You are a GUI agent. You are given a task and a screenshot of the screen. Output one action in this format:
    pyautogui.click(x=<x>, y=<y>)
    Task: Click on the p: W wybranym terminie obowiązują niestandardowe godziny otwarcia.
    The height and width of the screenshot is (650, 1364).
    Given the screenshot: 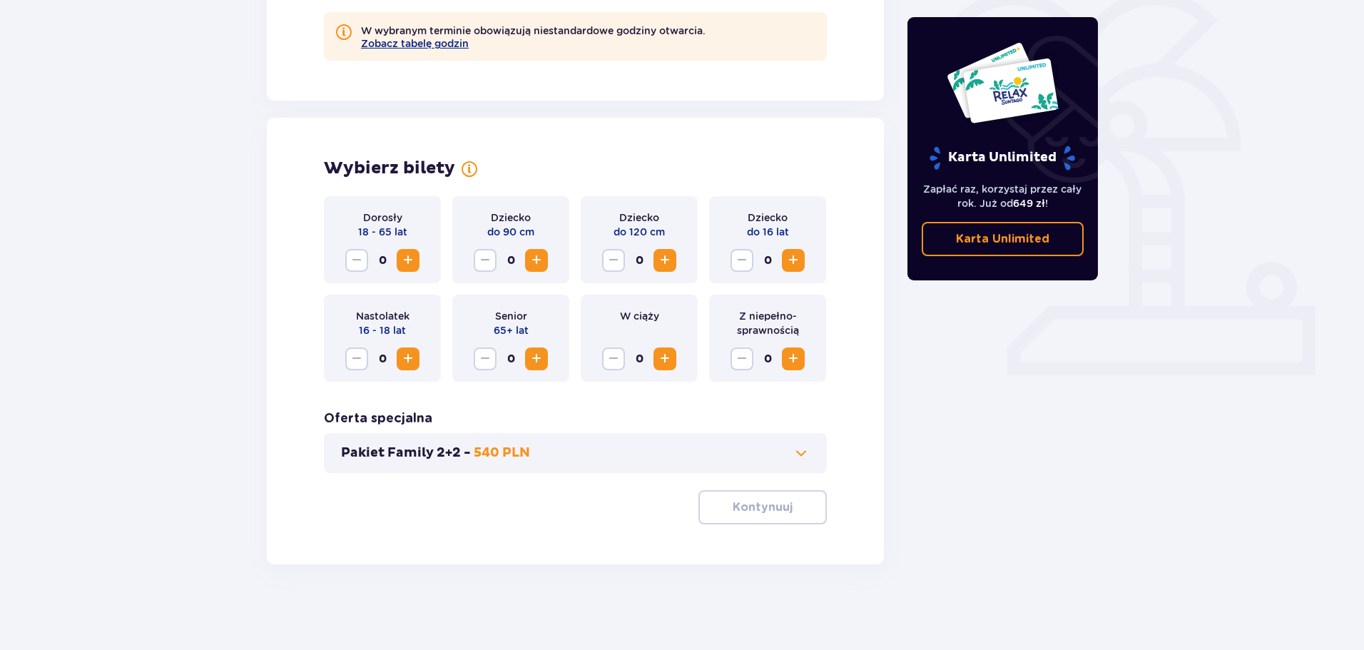 What is the action you would take?
    pyautogui.click(x=533, y=36)
    